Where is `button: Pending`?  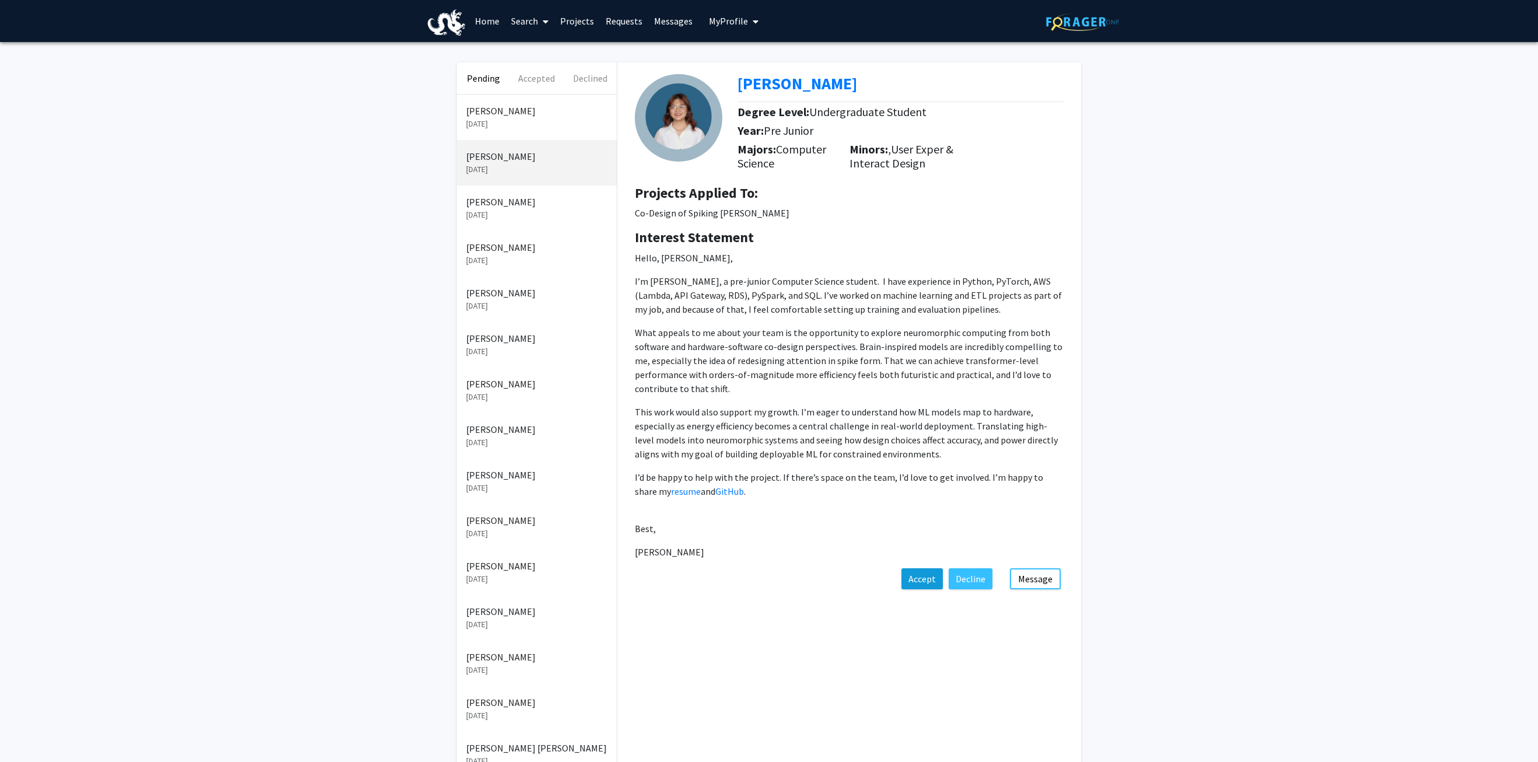
button: Pending is located at coordinates (483, 78).